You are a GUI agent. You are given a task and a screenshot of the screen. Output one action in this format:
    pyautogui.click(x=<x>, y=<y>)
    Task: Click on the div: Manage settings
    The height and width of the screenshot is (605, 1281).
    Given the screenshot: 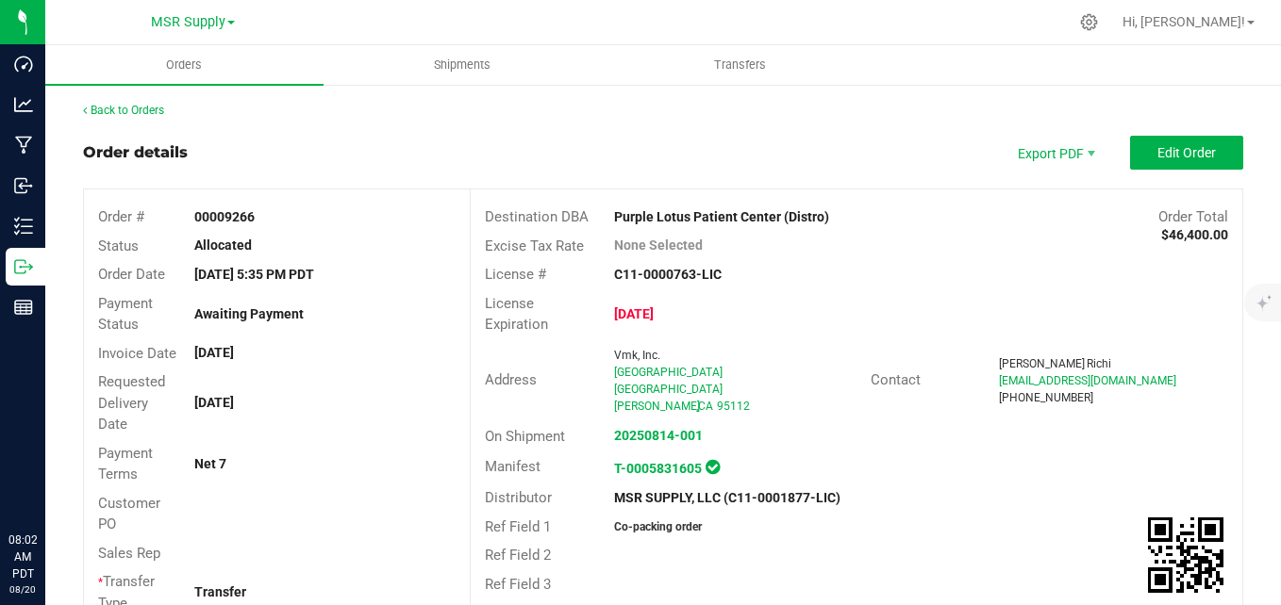 What is the action you would take?
    pyautogui.click(x=1088, y=22)
    